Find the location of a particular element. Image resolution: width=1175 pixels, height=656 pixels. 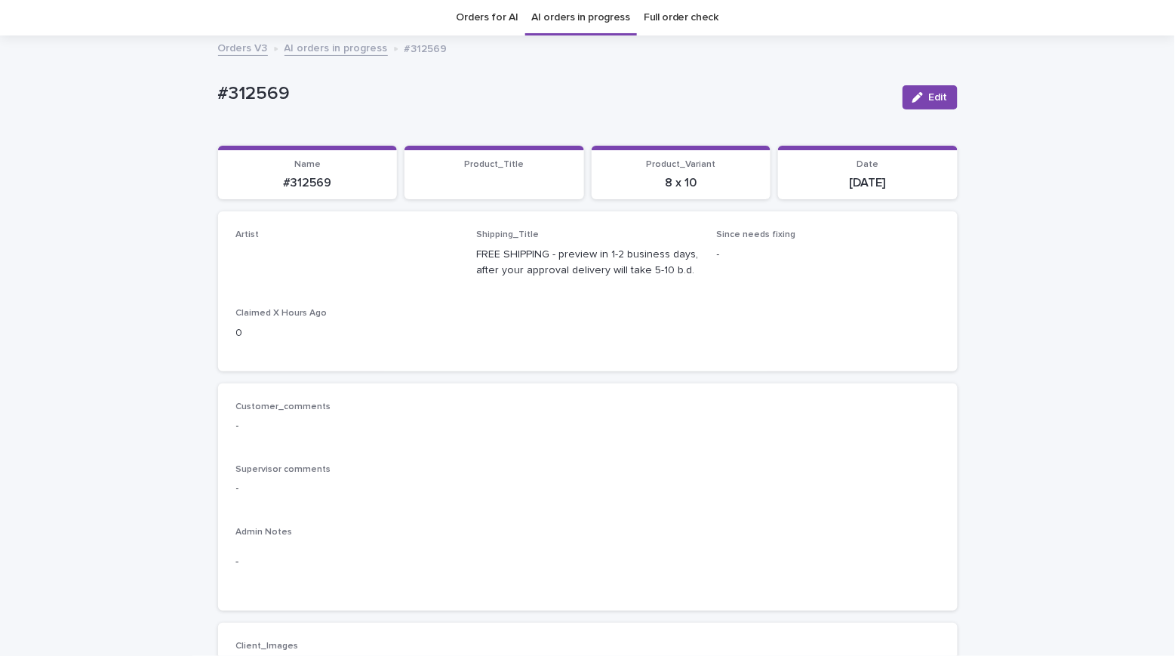

span: Name is located at coordinates (307, 164).